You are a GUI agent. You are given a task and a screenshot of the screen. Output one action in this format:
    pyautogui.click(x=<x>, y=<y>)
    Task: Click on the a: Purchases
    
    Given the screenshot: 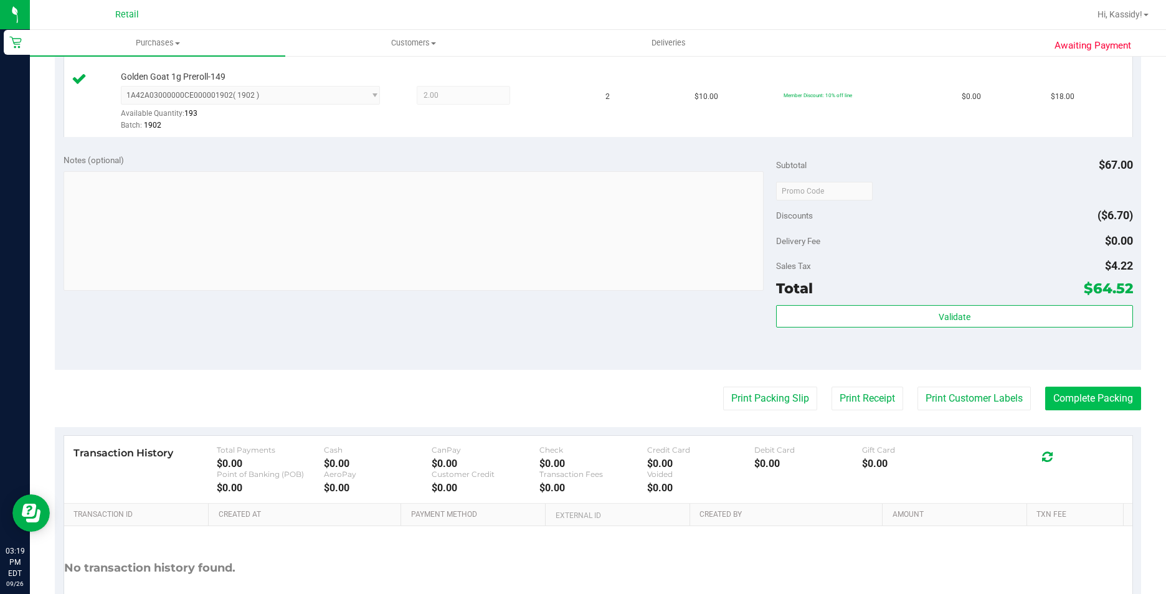 What is the action you would take?
    pyautogui.click(x=158, y=43)
    